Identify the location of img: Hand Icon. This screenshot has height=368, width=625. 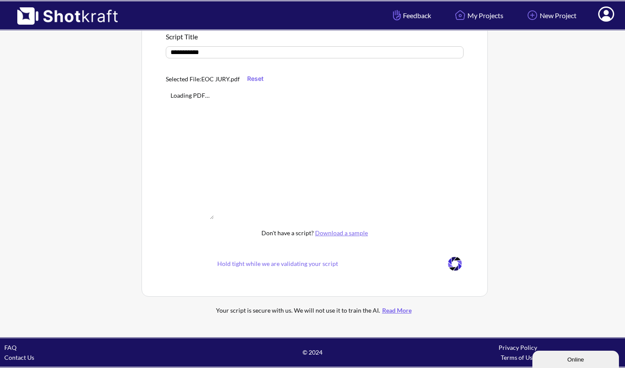
(397, 15).